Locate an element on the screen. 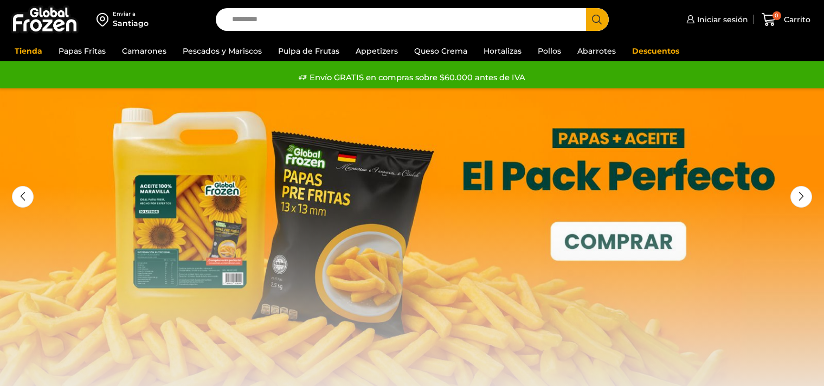  a: Abarrotes is located at coordinates (596, 51).